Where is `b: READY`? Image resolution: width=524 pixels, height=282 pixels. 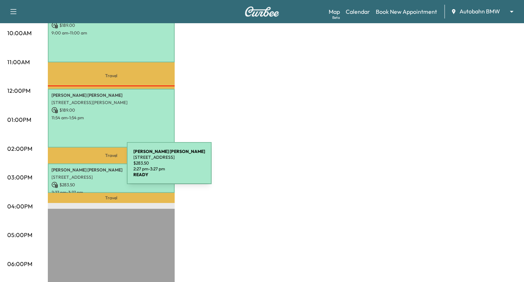
b: READY is located at coordinates (141, 174).